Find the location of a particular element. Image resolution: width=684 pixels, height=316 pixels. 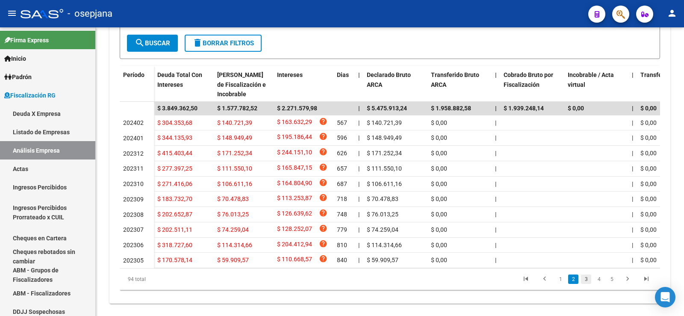

datatable-header-cell: Incobrable / Acta virtual is located at coordinates (596, 85).